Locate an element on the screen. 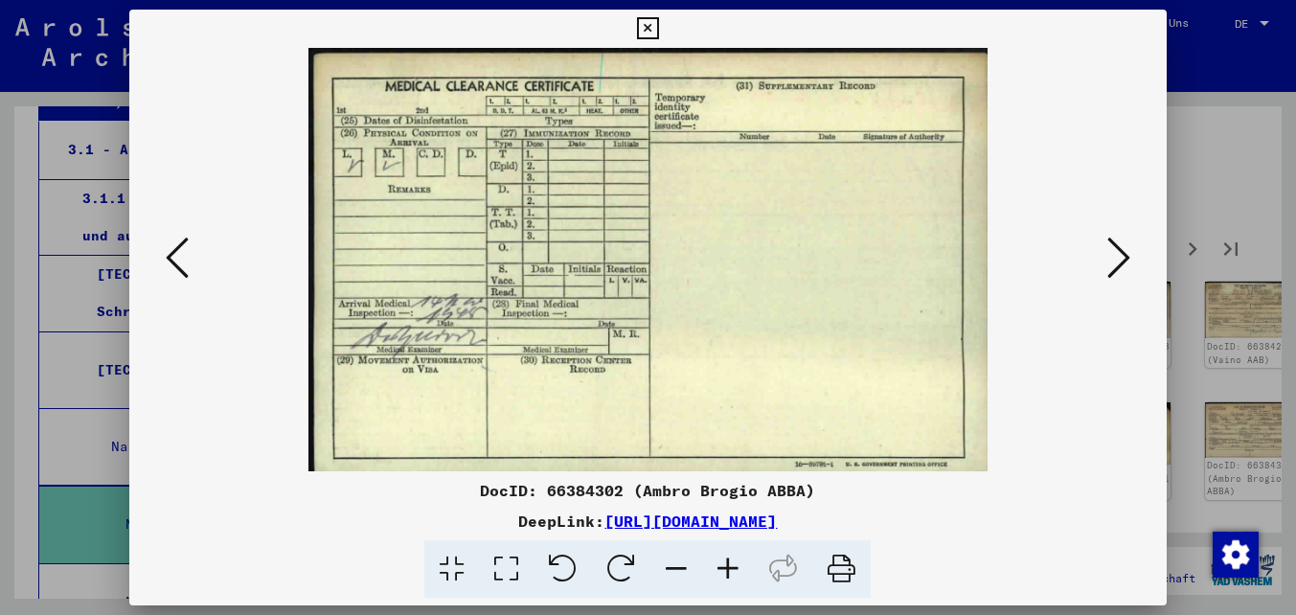 This screenshot has height=615, width=1296. div: DeepLink: is located at coordinates (647, 521).